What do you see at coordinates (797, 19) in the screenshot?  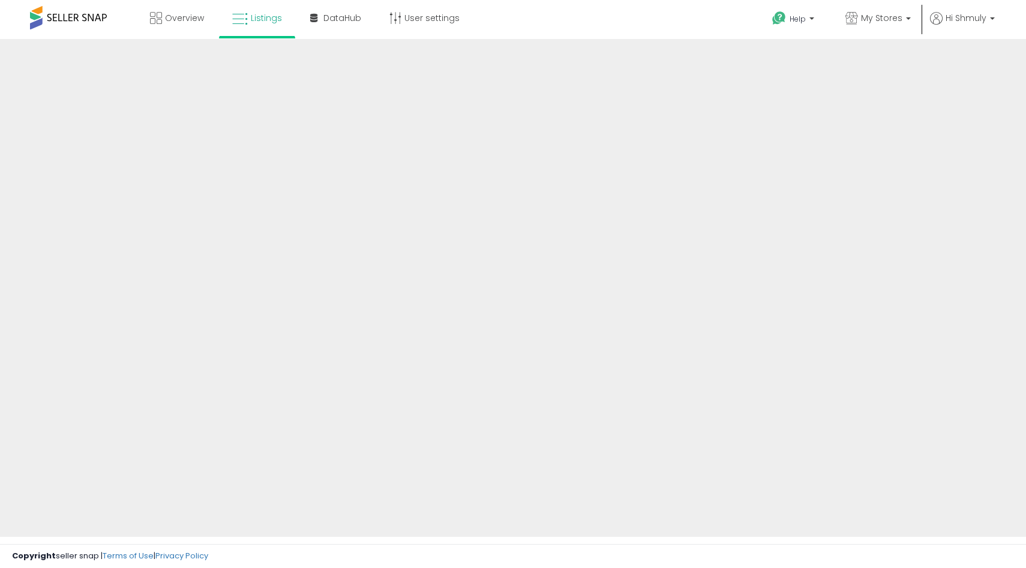 I see `span: Help` at bounding box center [797, 19].